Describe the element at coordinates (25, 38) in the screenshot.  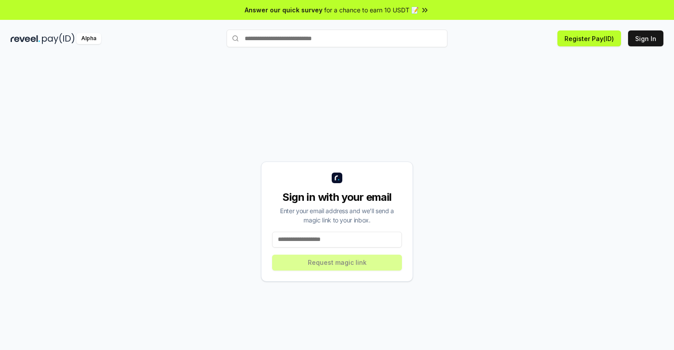
I see `img: reveel_dark` at that location.